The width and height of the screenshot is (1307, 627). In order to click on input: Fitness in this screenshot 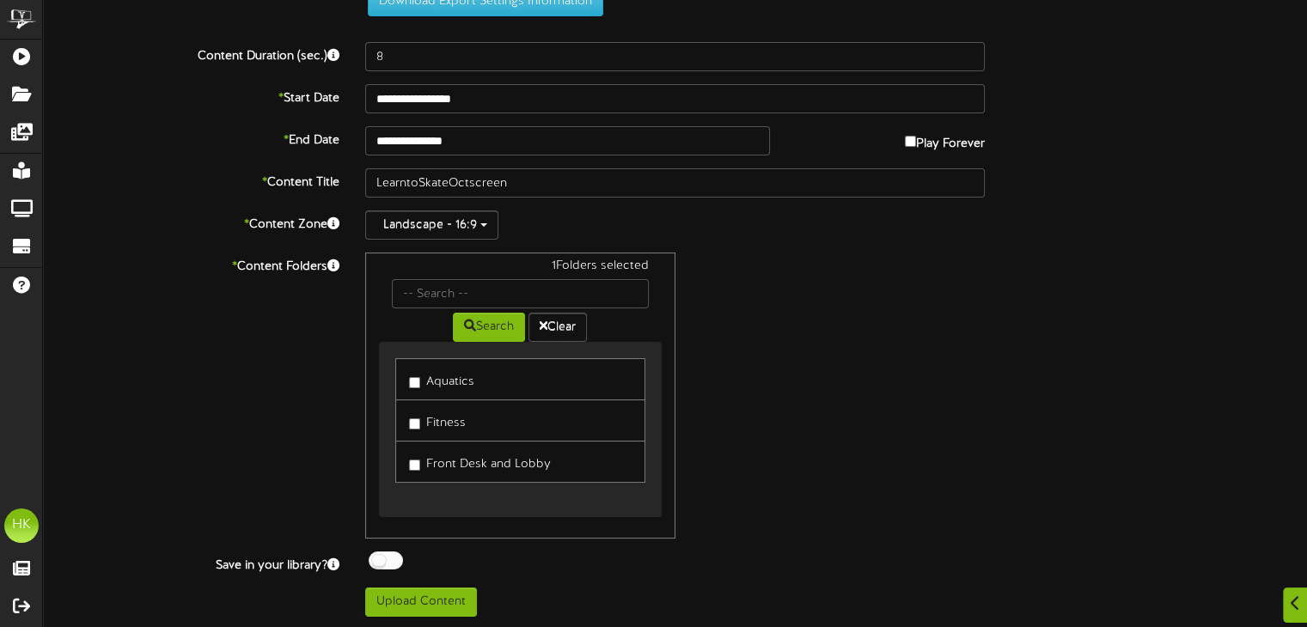, I will do `click(414, 424)`.